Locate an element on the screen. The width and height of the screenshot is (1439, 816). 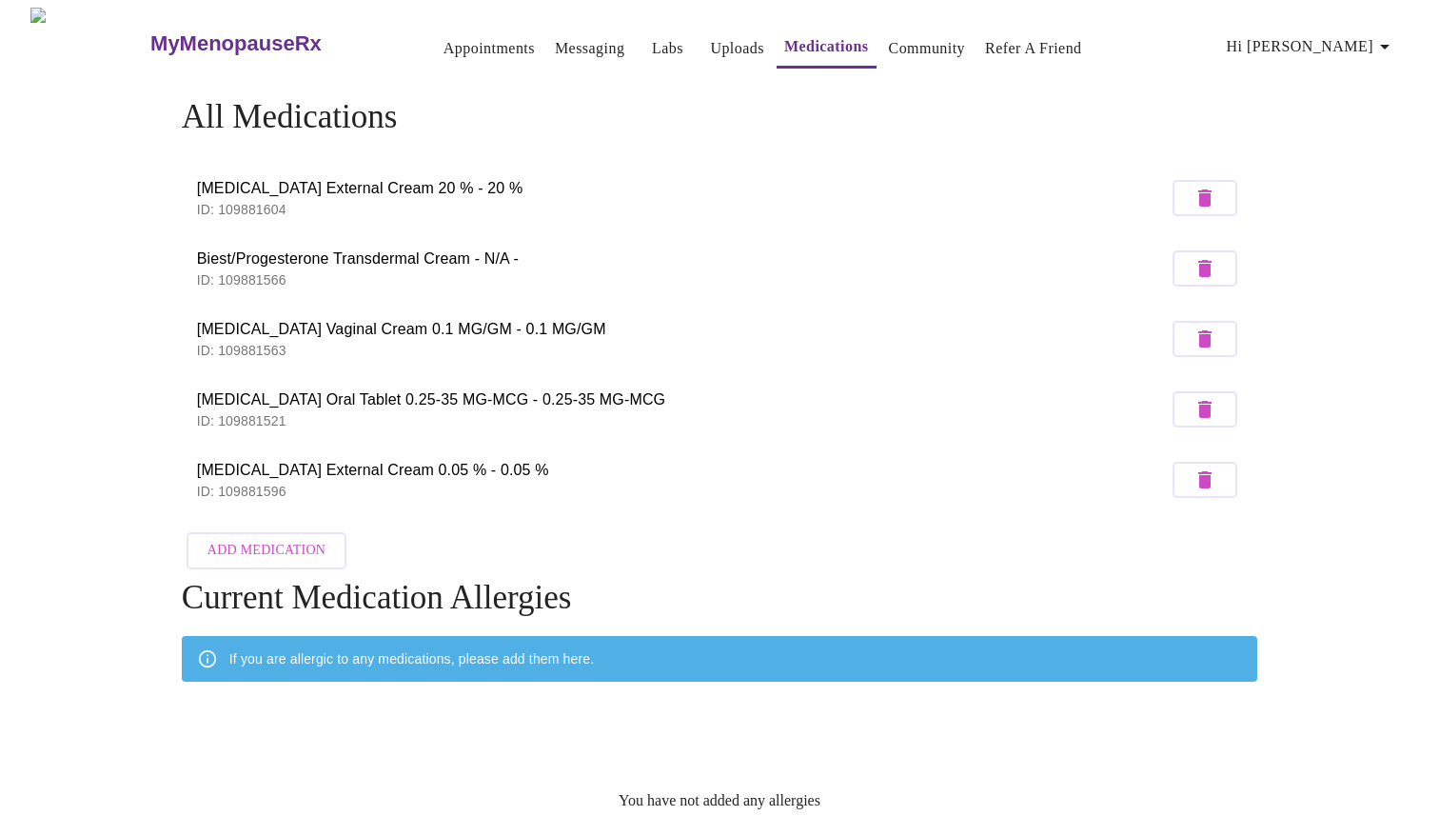
button: Medications is located at coordinates (826, 48).